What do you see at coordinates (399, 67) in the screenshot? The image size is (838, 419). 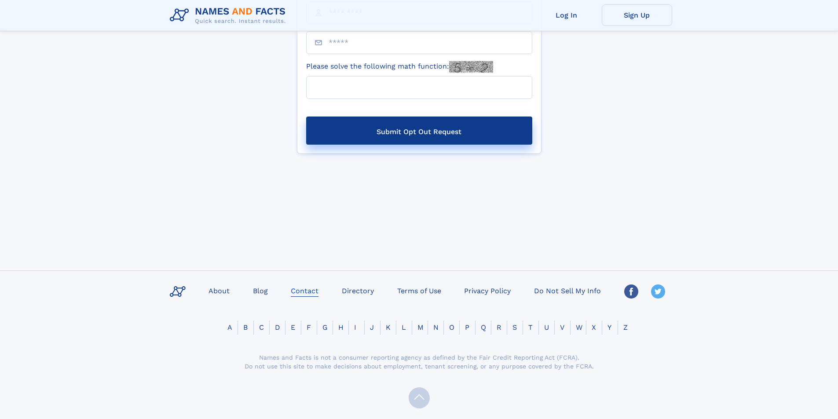 I see `label: Please solve the following math function:` at bounding box center [399, 67].